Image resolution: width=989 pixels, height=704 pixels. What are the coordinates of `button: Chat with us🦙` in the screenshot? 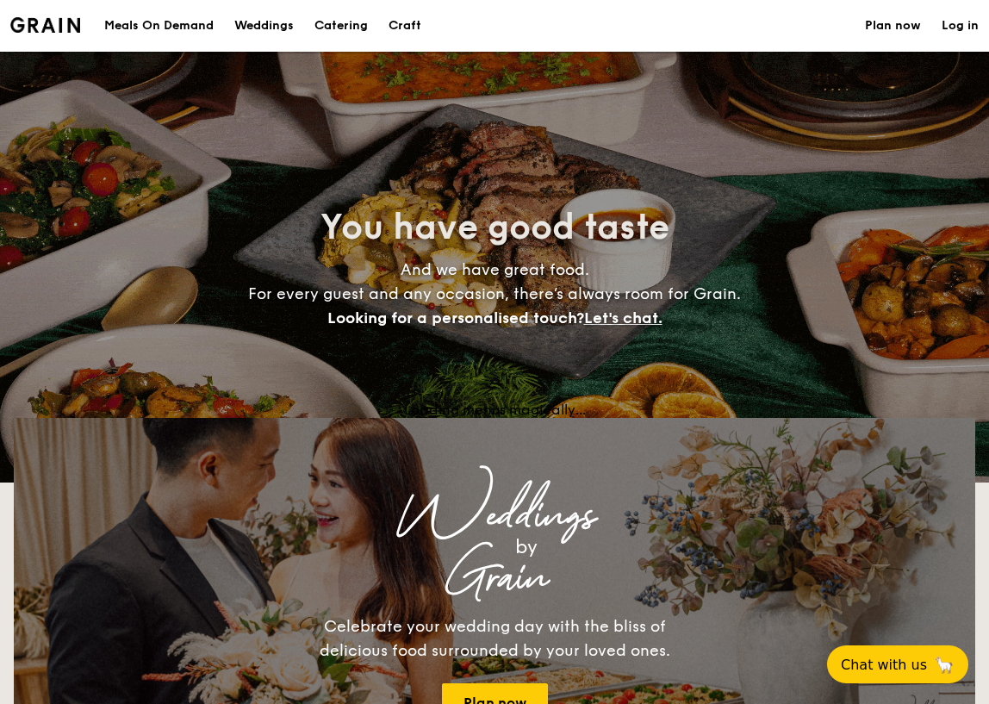 It's located at (897, 664).